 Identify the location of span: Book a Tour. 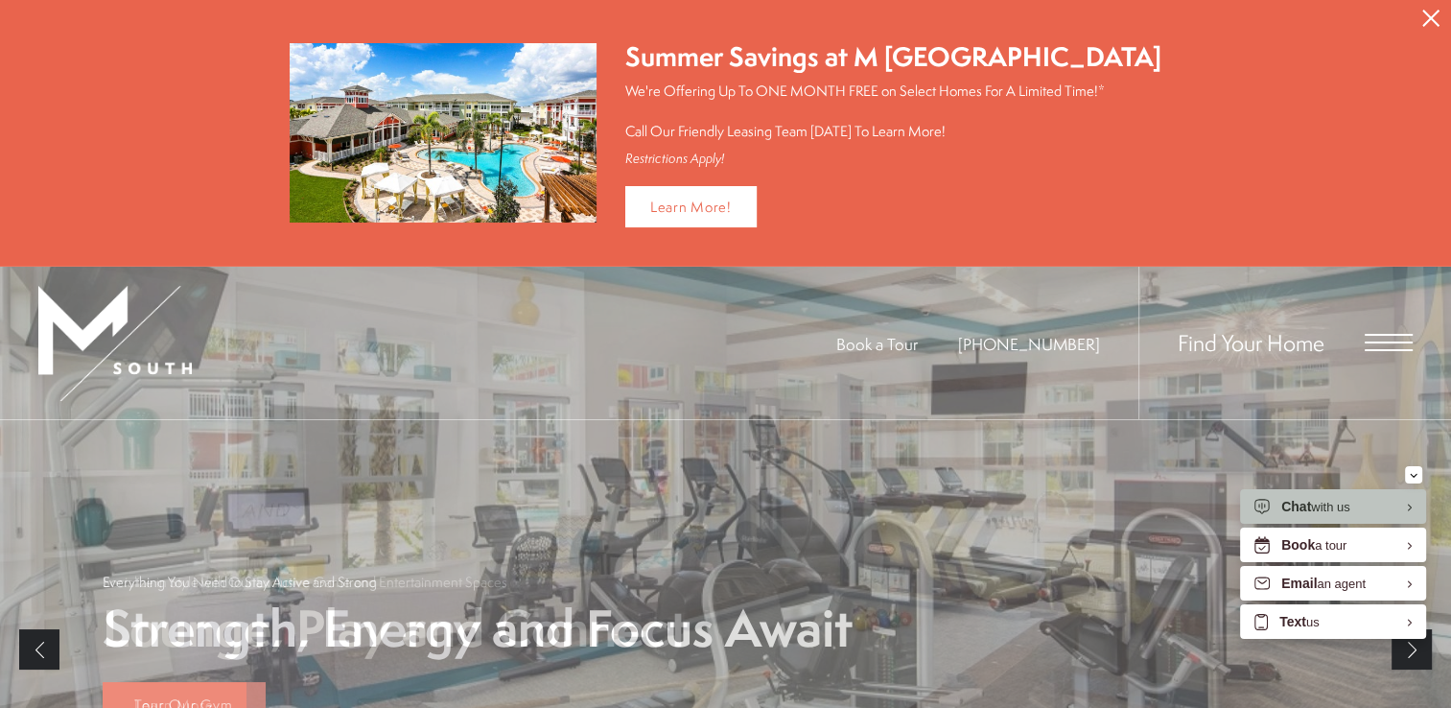
(876, 343).